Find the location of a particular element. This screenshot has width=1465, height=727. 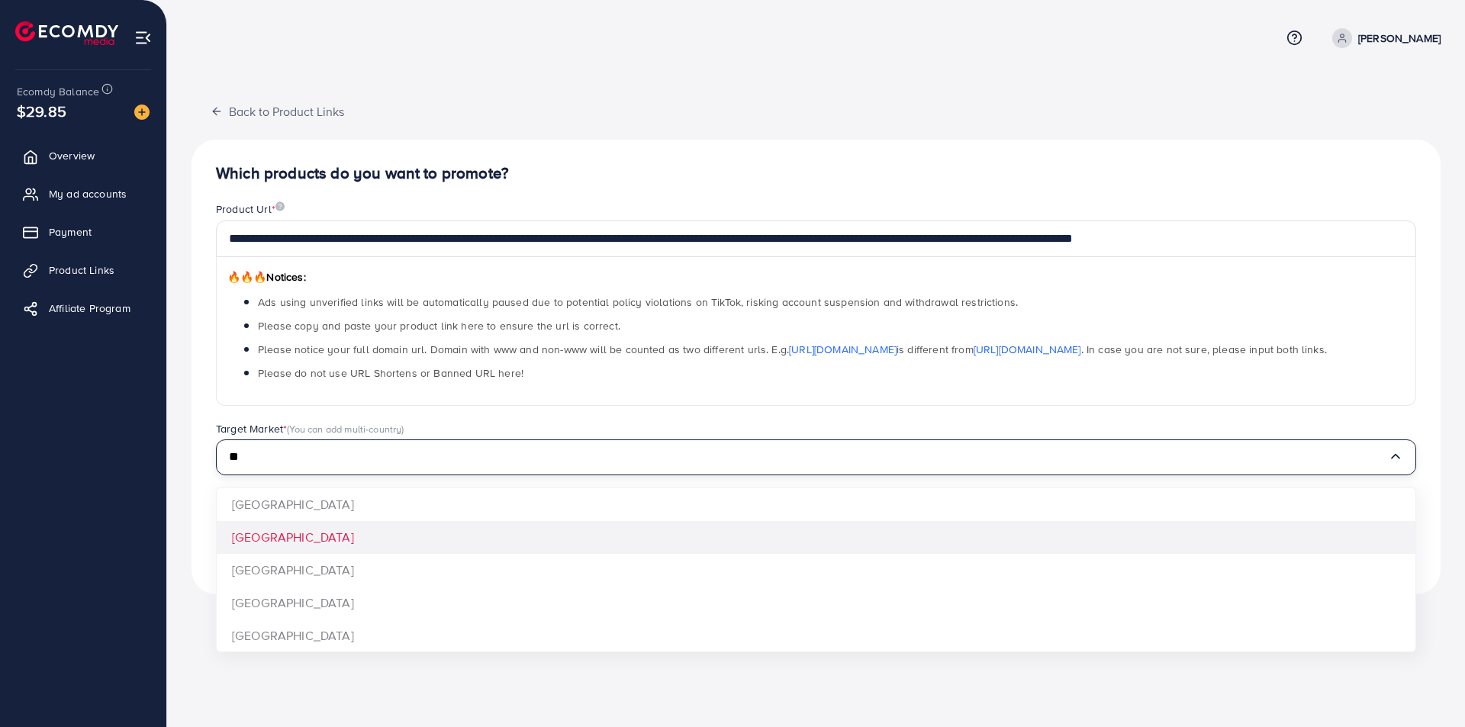

a: Payment is located at coordinates (83, 232).